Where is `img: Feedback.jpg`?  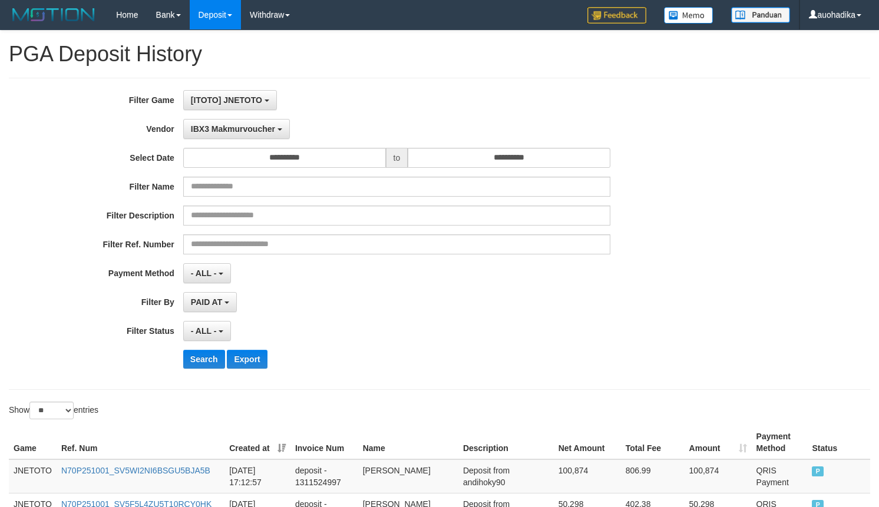
img: Feedback.jpg is located at coordinates (617, 15).